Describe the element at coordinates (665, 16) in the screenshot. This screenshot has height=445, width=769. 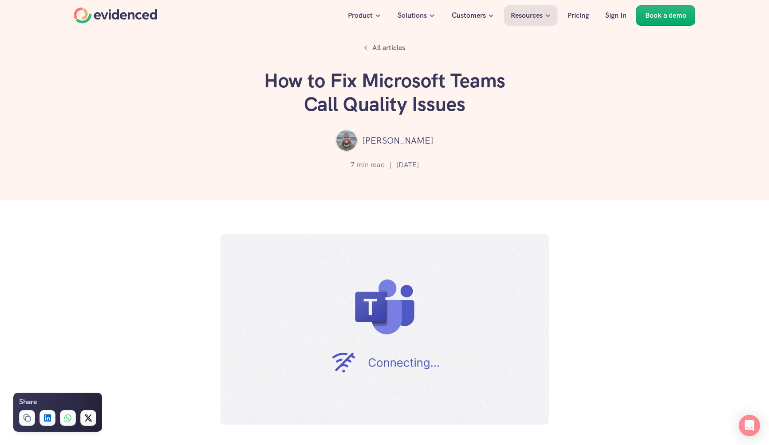
I see `a: Book a demo` at that location.